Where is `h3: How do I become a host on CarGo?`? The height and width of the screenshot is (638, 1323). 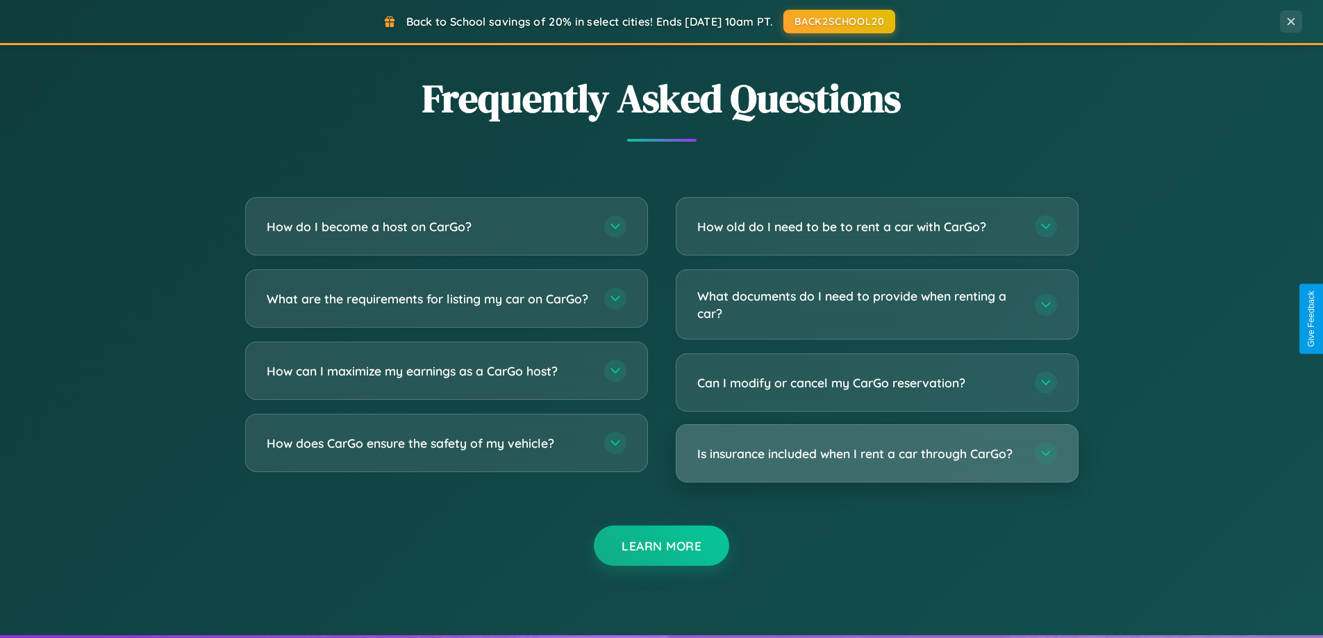 h3: How do I become a host on CarGo? is located at coordinates (428, 226).